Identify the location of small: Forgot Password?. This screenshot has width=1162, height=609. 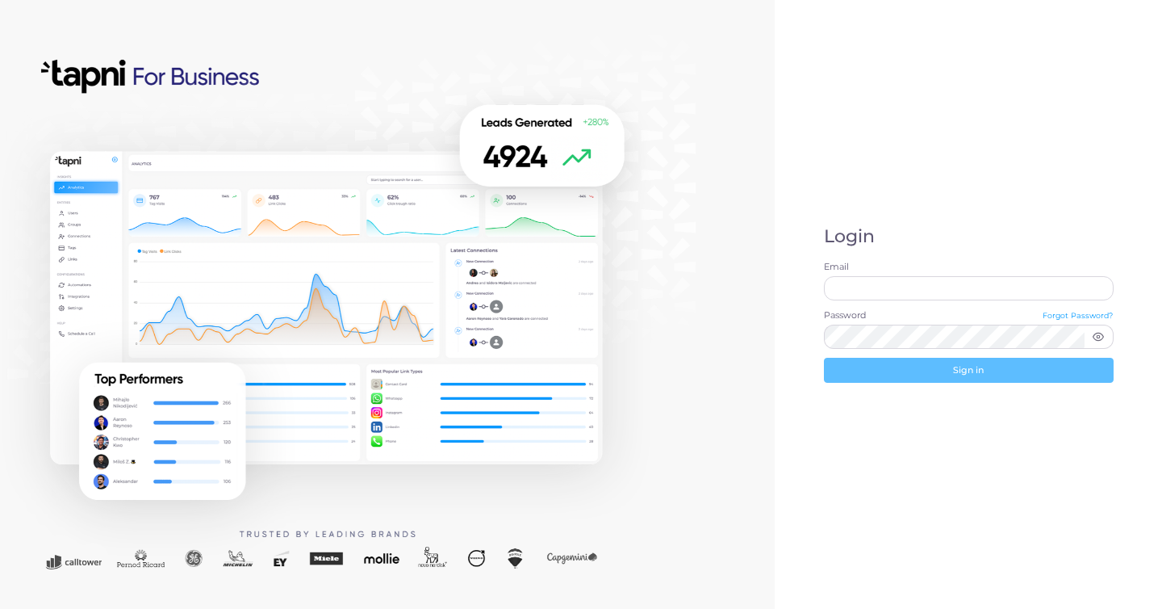
(1078, 315).